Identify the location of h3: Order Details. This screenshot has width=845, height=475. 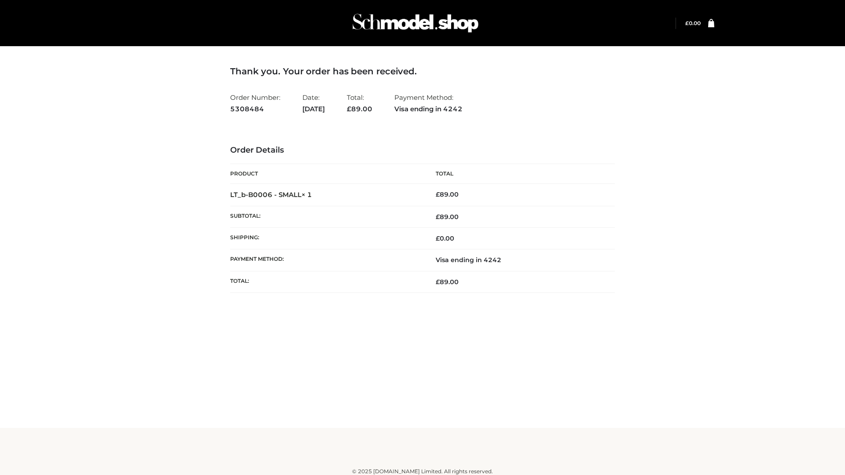
(422, 150).